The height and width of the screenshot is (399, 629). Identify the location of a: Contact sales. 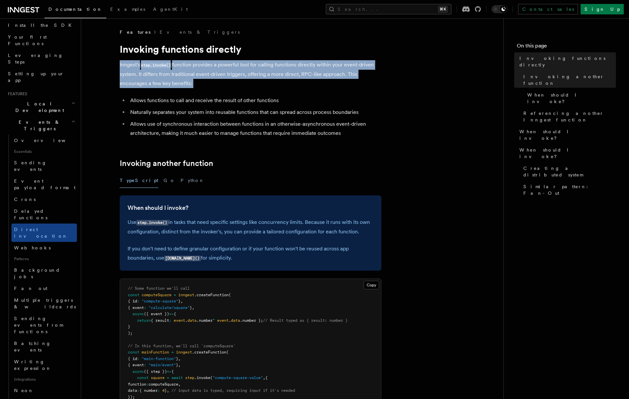
(548, 9).